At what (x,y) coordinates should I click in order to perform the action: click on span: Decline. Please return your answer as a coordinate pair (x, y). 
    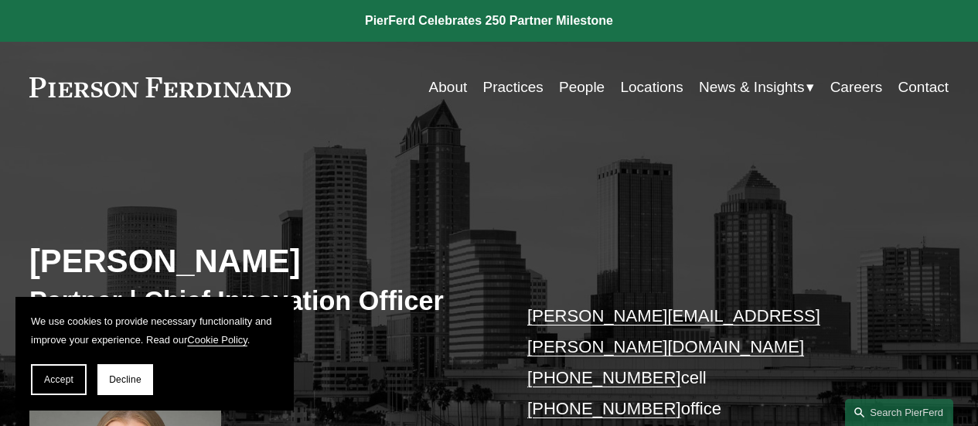
    Looking at the image, I should click on (125, 380).